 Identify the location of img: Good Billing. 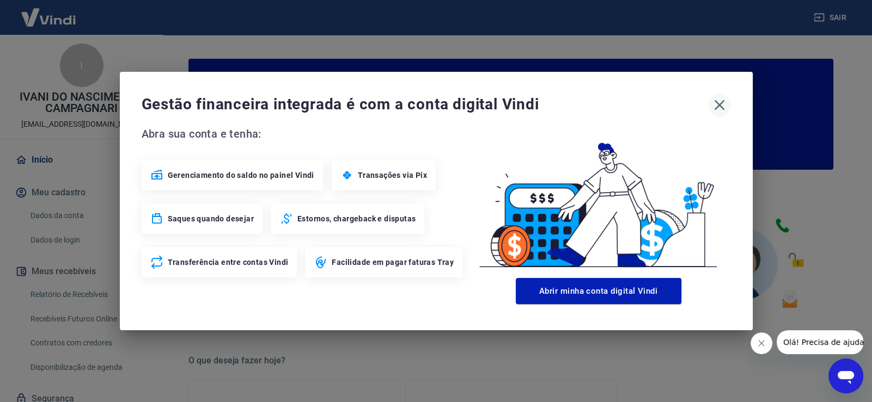
(598, 199).